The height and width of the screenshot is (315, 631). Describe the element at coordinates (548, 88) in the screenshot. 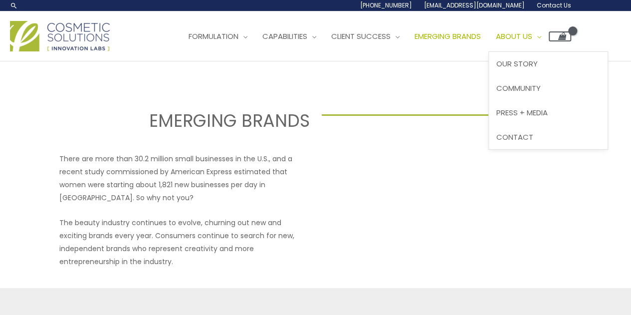

I see `a: Community` at that location.